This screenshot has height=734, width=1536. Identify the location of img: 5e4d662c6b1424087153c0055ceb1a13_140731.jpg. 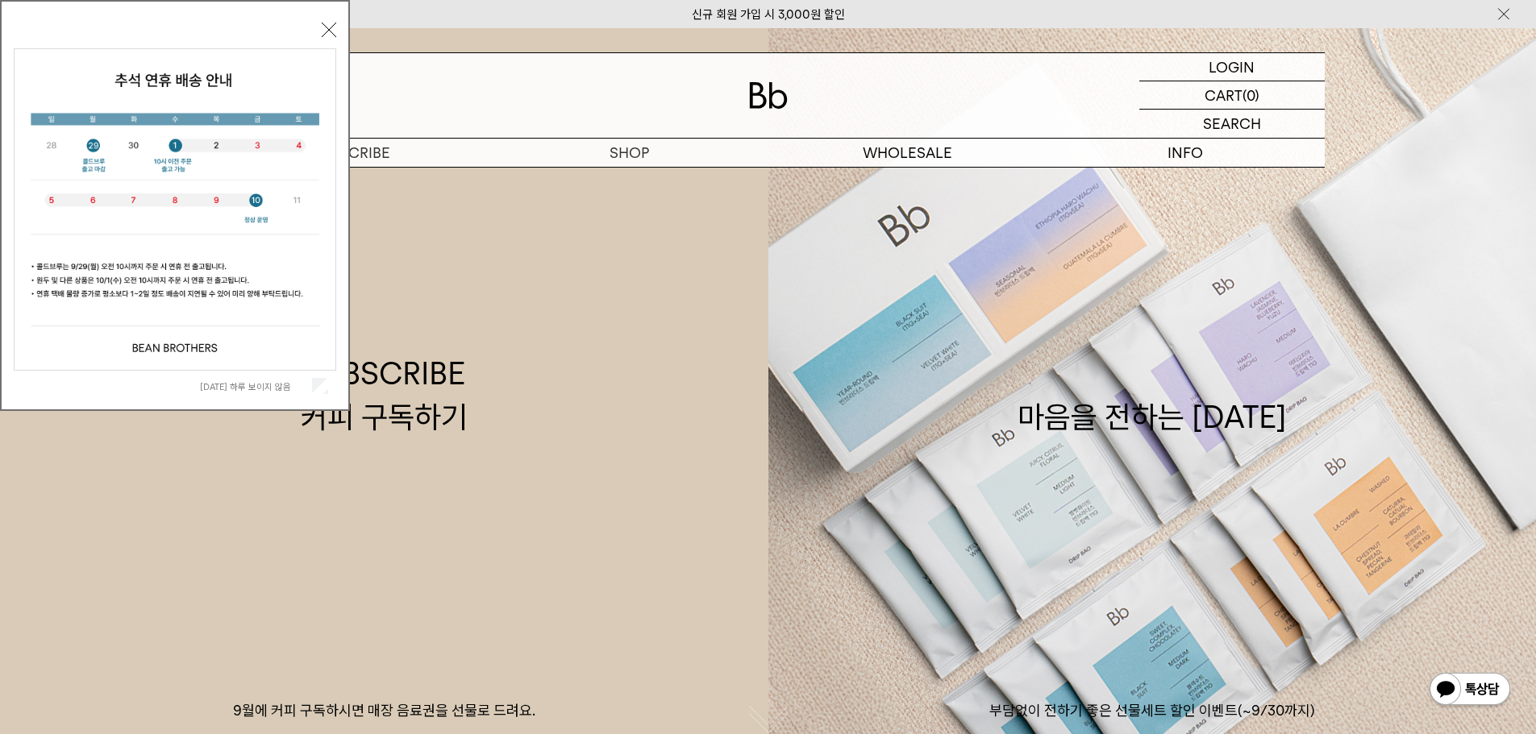
(175, 210).